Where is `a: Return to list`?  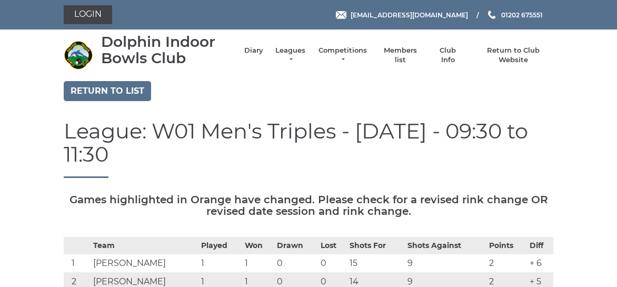
a: Return to list is located at coordinates (107, 91).